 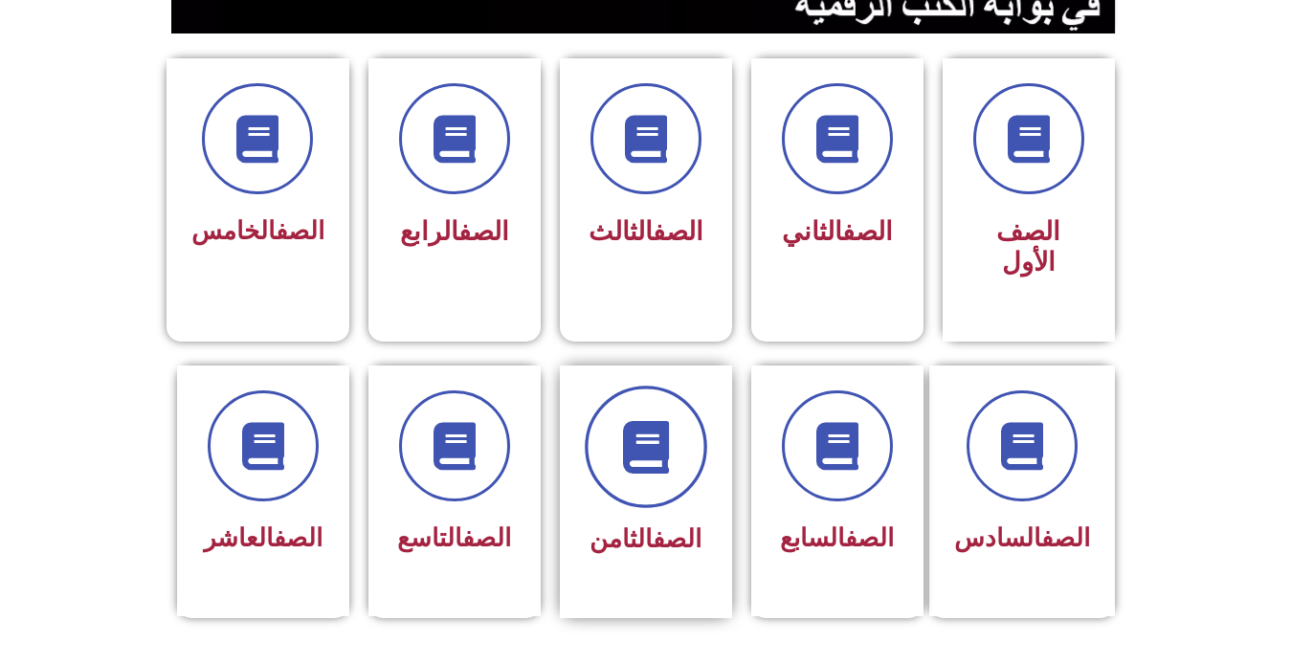 I want to click on span: الصف الأول, so click(x=1028, y=247).